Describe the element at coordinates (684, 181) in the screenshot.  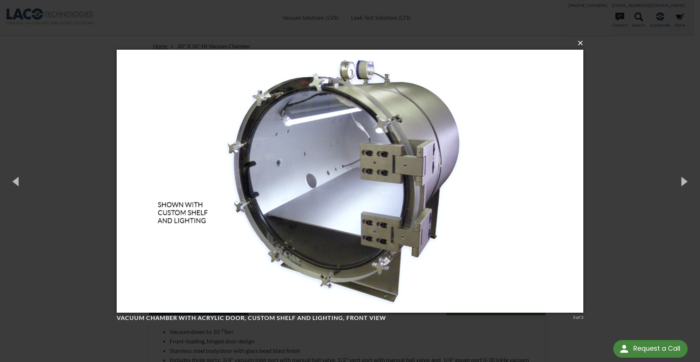
I see `button: Next (Right arrow key)` at that location.